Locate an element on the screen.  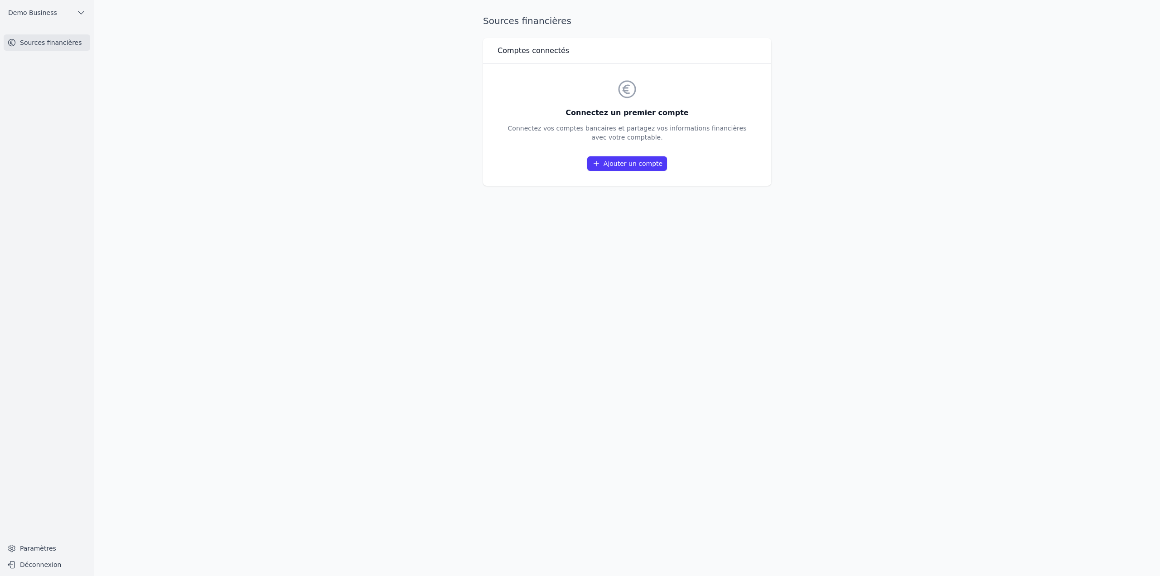
span: Demo Business is located at coordinates (33, 13).